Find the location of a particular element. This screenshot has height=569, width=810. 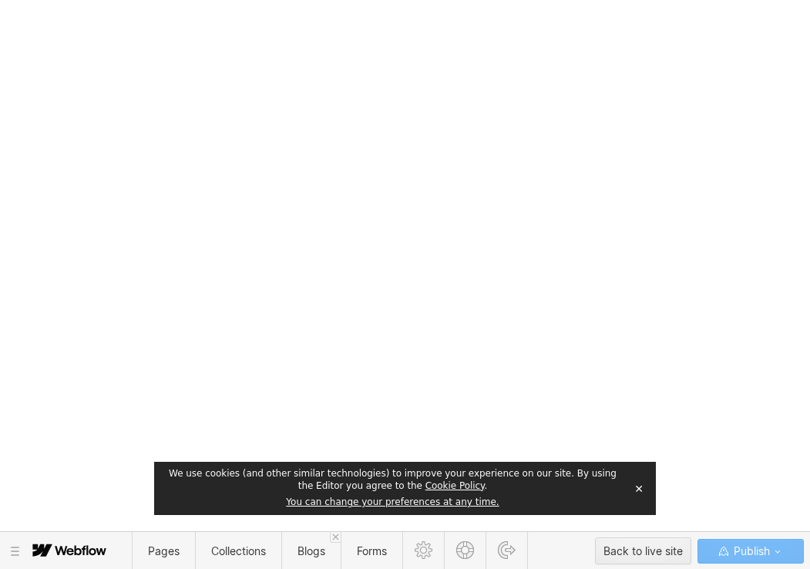

span: We use cookies (and other similar technologies) to improve your experience on our site. By using ... is located at coordinates (393, 480).